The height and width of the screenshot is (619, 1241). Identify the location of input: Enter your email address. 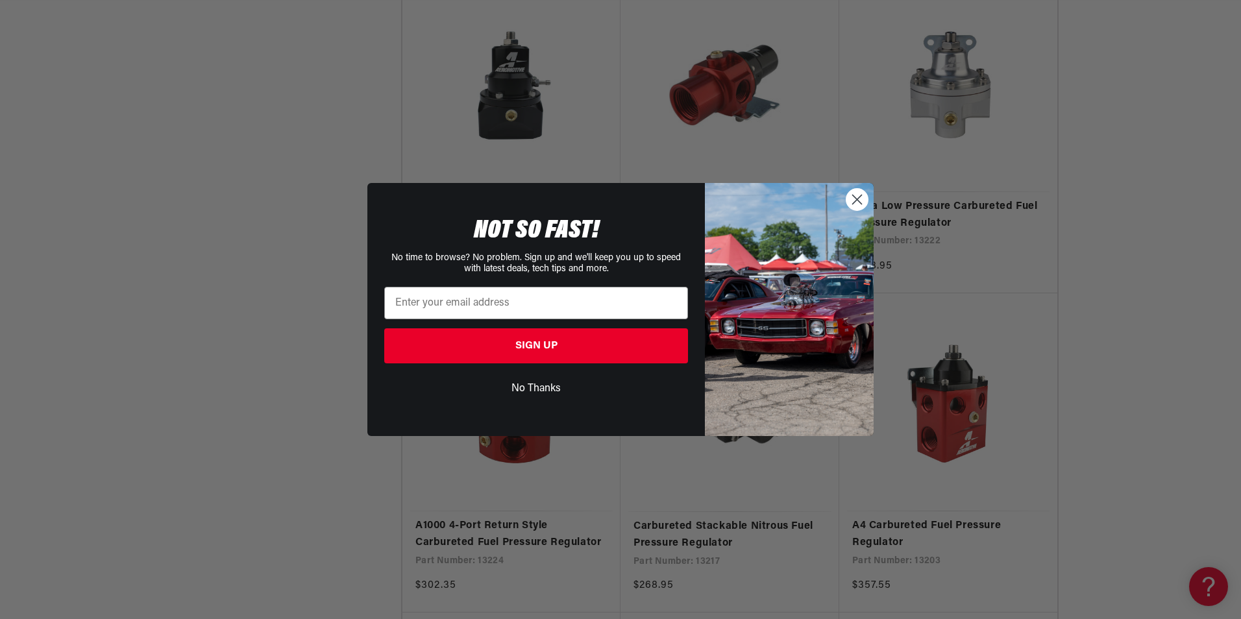
(536, 303).